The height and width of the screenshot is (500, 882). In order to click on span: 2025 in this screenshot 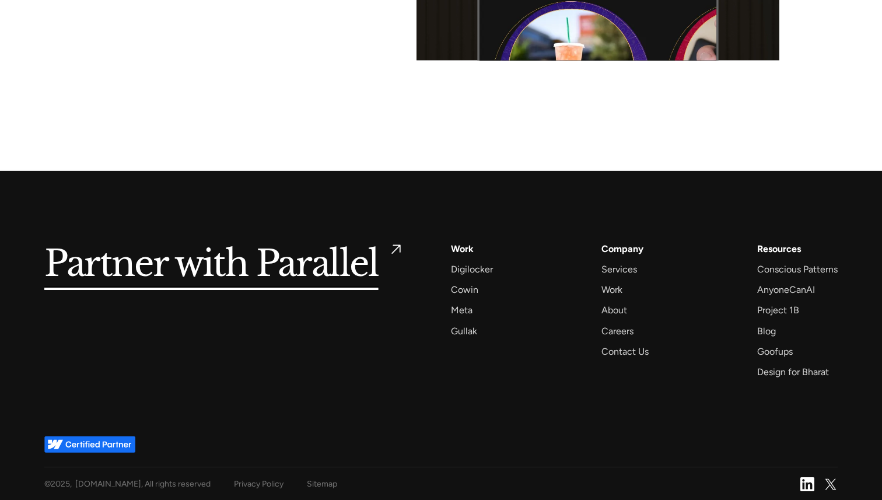, I will do `click(60, 484)`.